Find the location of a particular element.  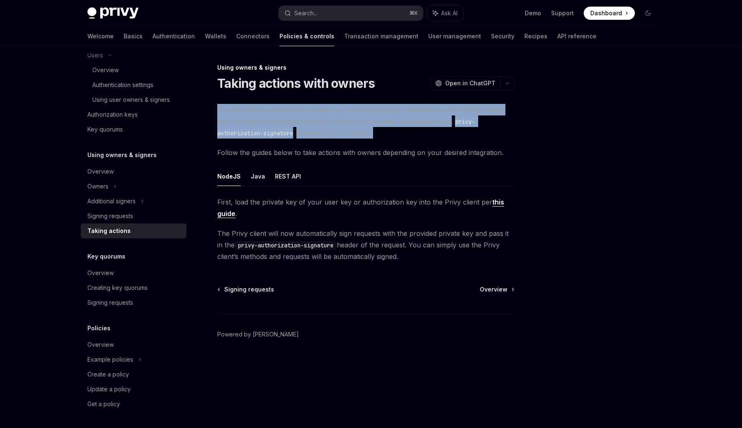

h1: Taking actions with owners is located at coordinates (296, 83).